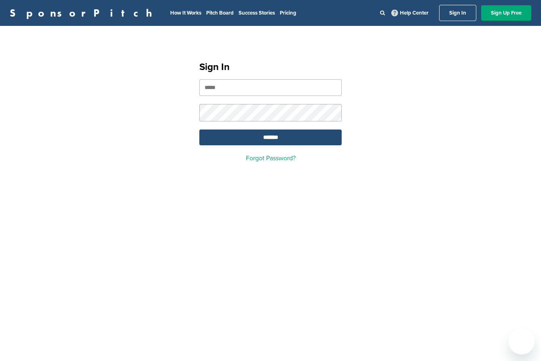  I want to click on a: SponsorPitch, so click(83, 13).